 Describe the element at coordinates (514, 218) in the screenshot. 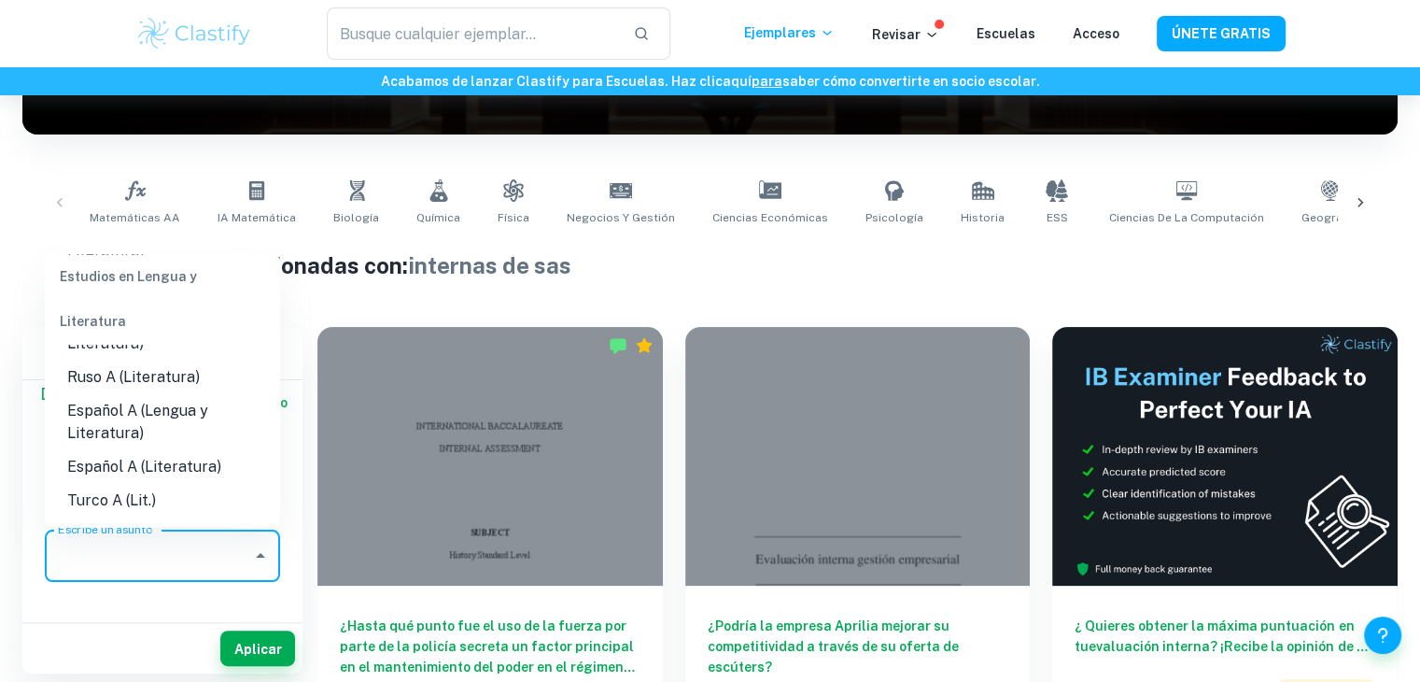

I see `font: Física` at that location.